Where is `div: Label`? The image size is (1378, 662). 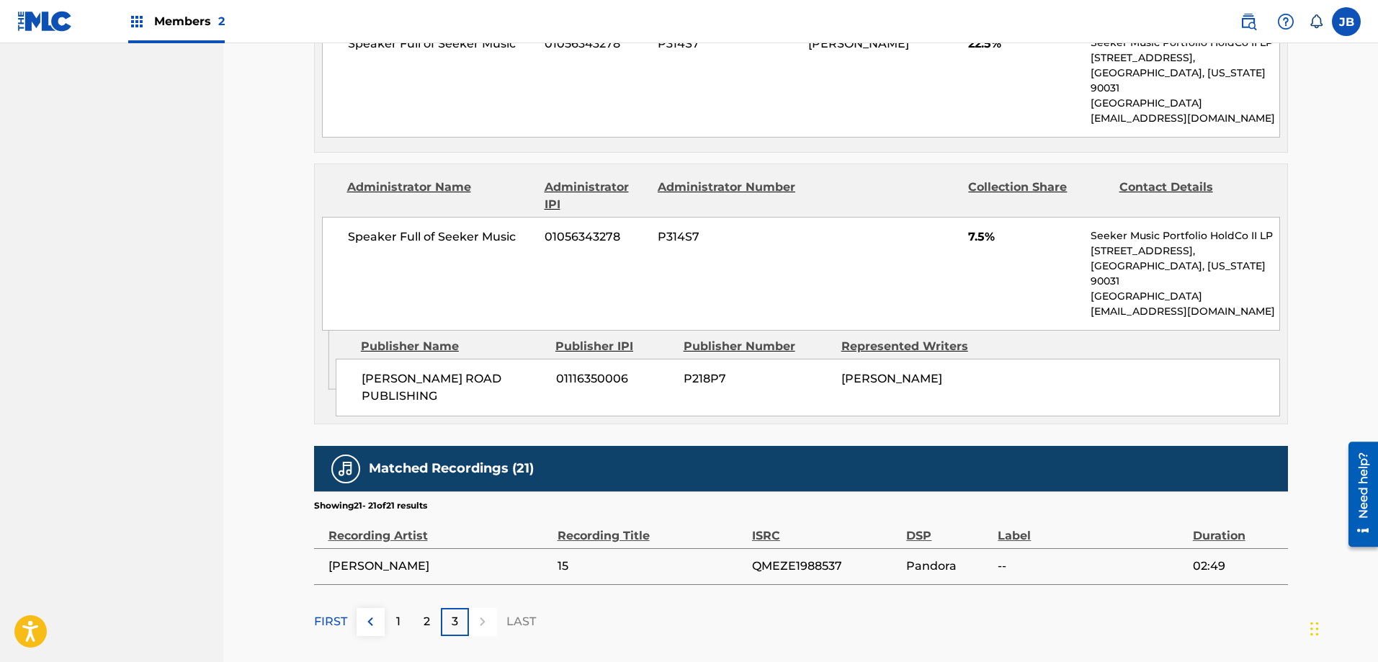
div: Label is located at coordinates (1092, 528).